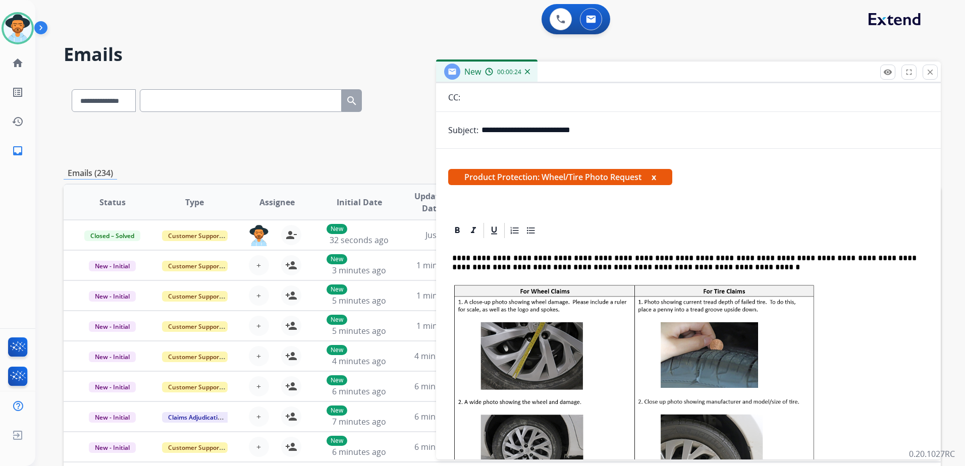 The height and width of the screenshot is (466, 965). I want to click on p: CC:, so click(454, 97).